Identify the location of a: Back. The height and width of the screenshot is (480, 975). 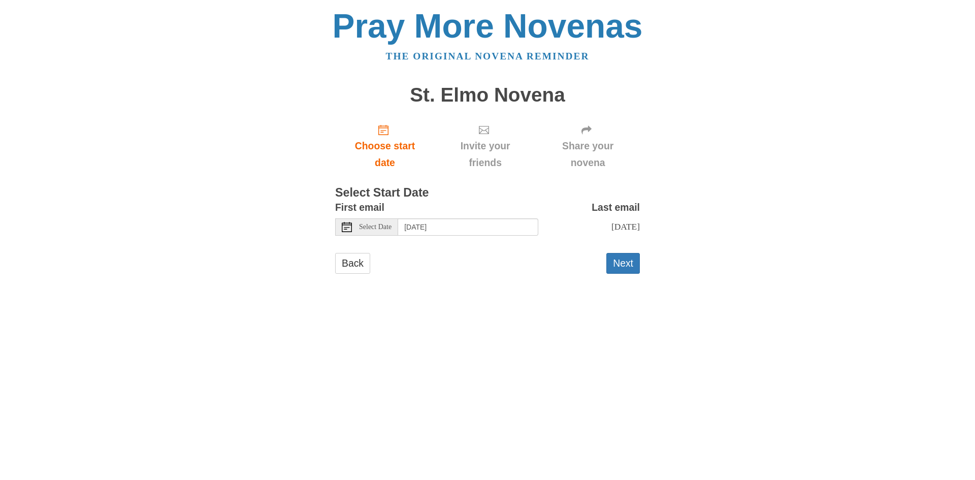
(352, 263).